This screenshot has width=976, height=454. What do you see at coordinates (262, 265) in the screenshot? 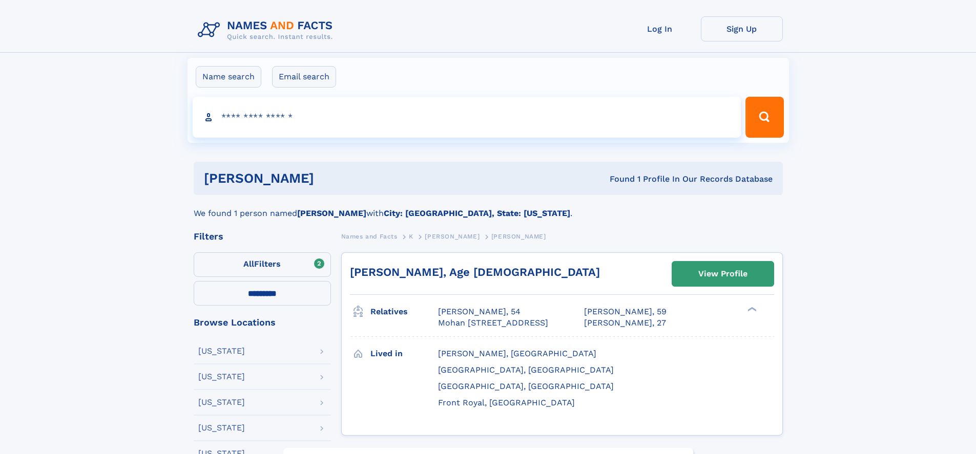
I see `label: Filters` at bounding box center [262, 265].